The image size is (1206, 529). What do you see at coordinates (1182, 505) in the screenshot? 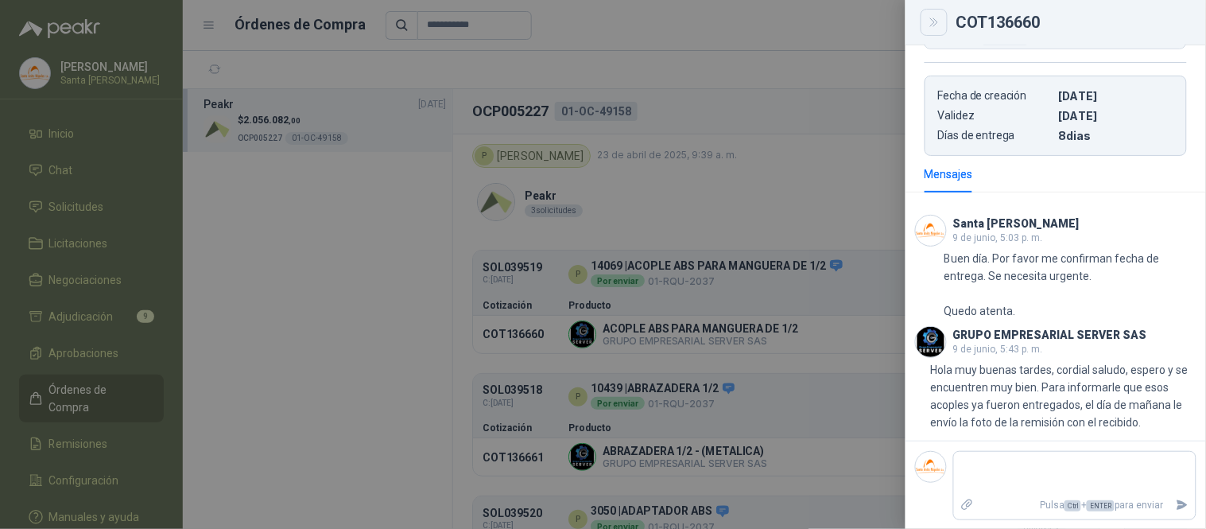
I see `button: Enviar` at bounding box center [1182, 505].